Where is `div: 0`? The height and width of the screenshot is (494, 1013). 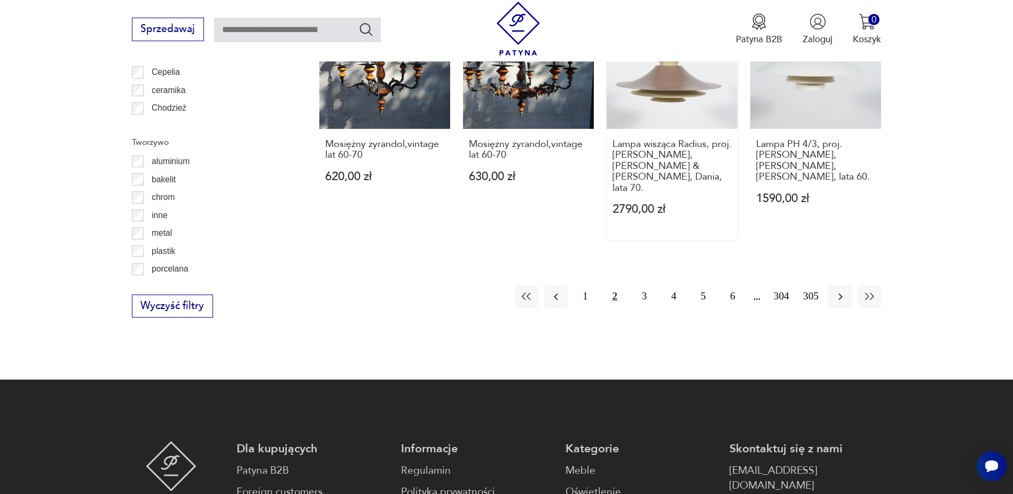 div: 0 is located at coordinates (874, 19).